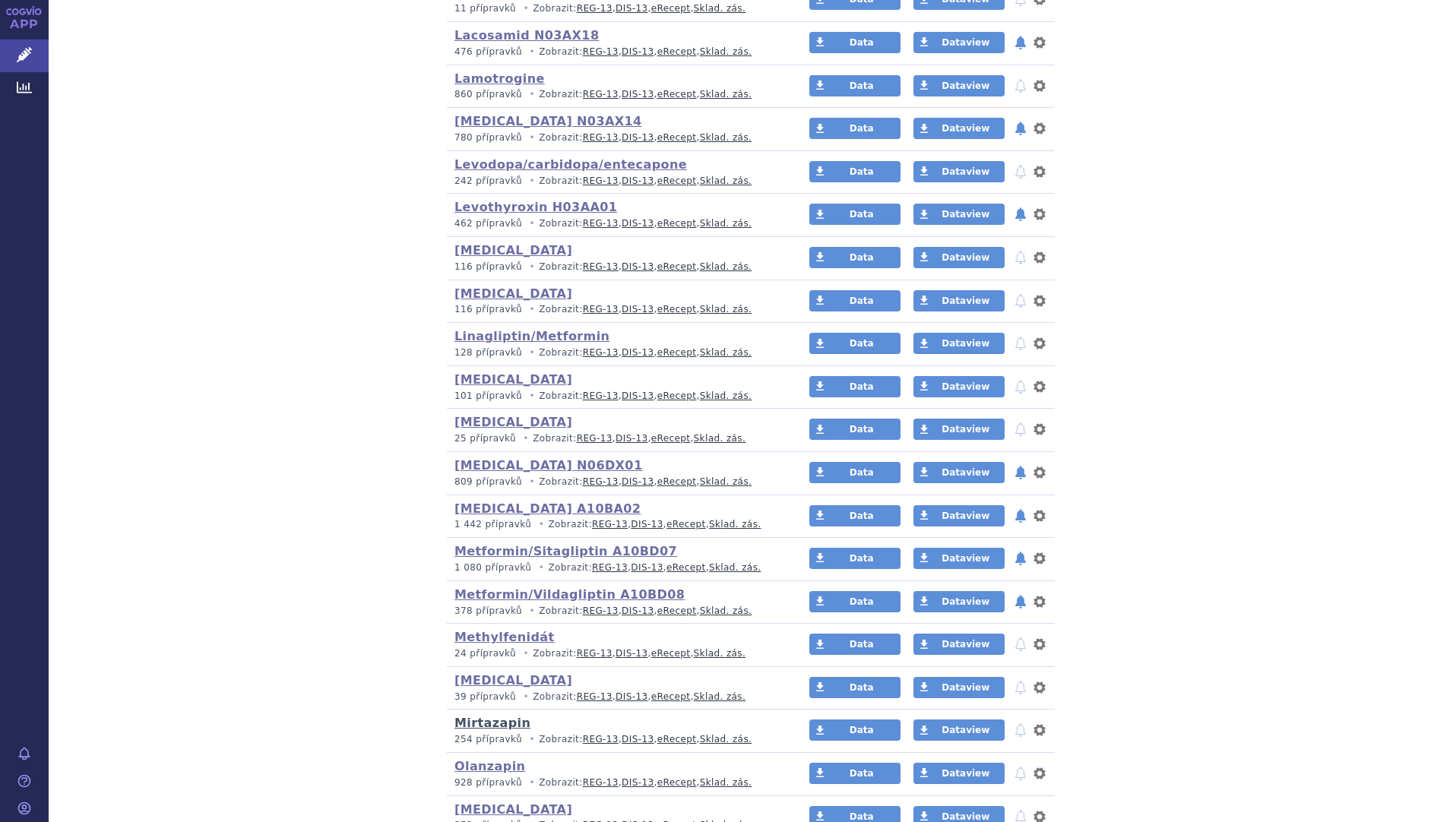  I want to click on span: 1 442 přípravků, so click(492, 524).